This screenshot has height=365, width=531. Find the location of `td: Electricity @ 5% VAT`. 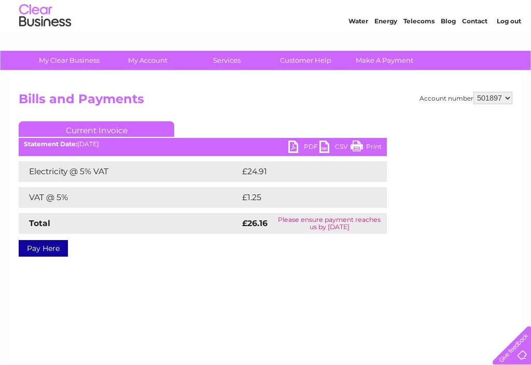

td: Electricity @ 5% VAT is located at coordinates (129, 172).